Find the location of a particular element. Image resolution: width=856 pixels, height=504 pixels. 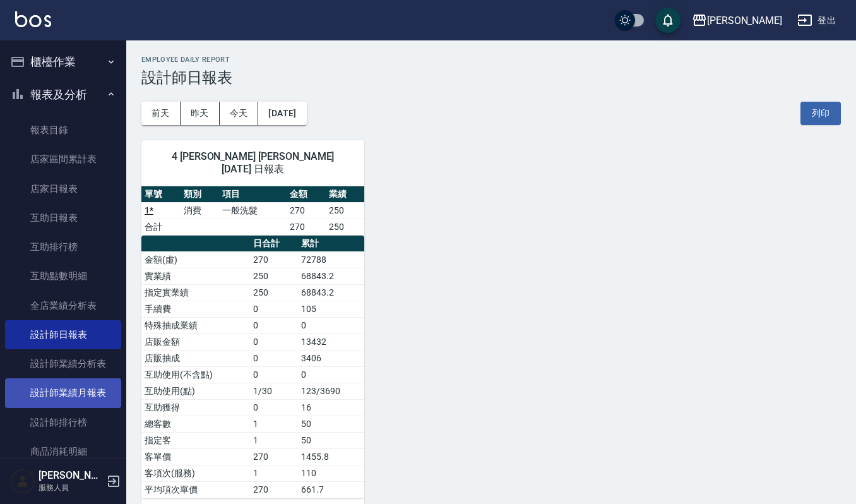

td: 互助使用(點) is located at coordinates (196, 391).